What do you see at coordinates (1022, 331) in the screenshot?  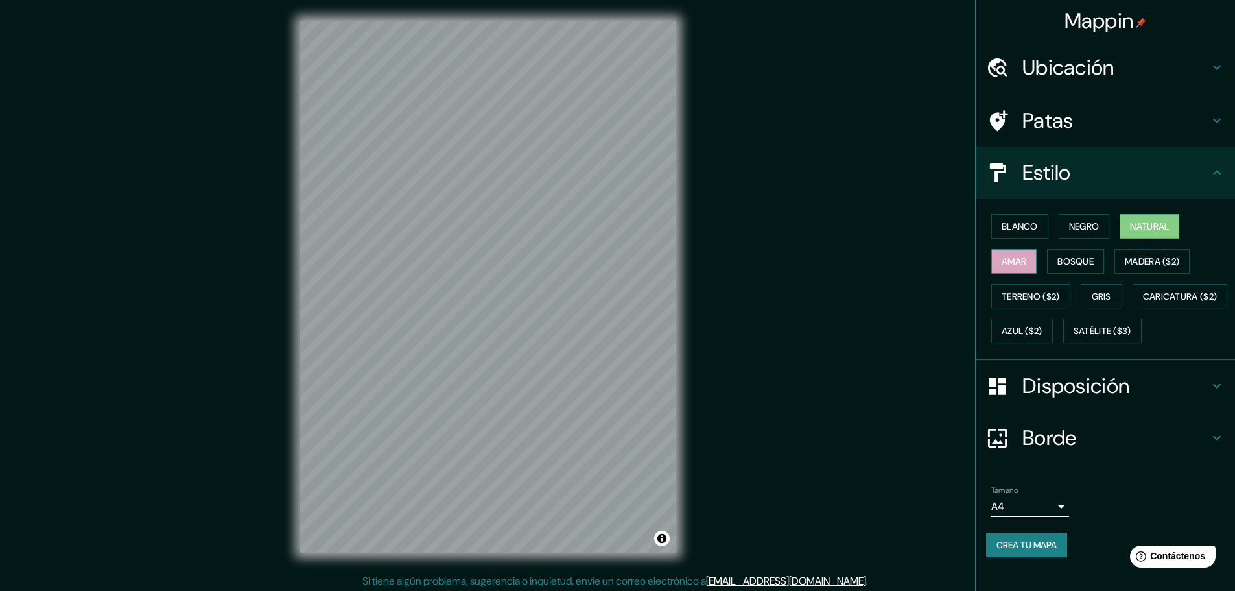 I see `button: Azul ($2)` at bounding box center [1022, 331].